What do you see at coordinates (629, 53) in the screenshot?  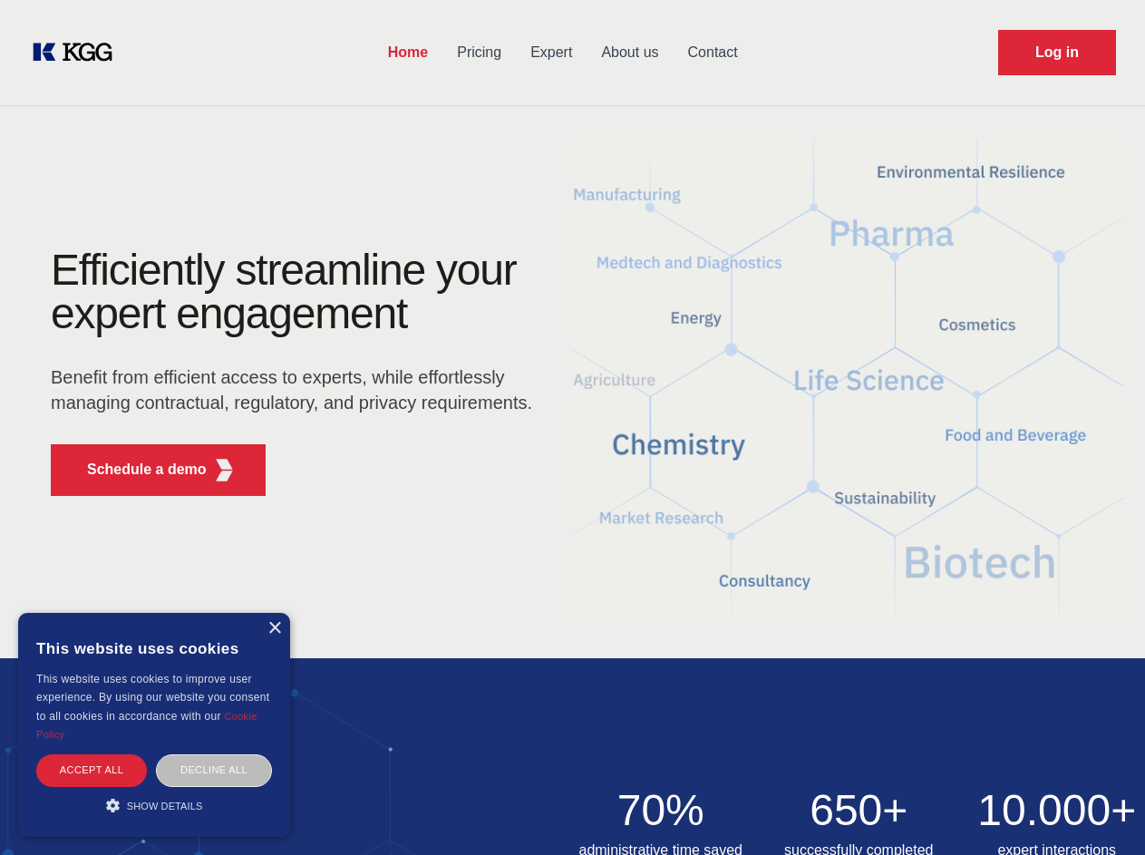 I see `a: About us` at bounding box center [629, 53].